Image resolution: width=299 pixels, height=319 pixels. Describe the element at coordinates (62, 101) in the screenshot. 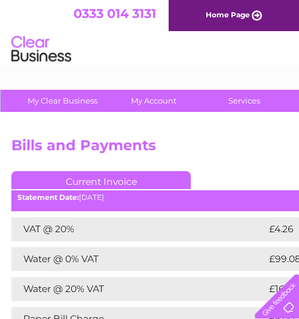

I see `a: My Clear Business` at that location.